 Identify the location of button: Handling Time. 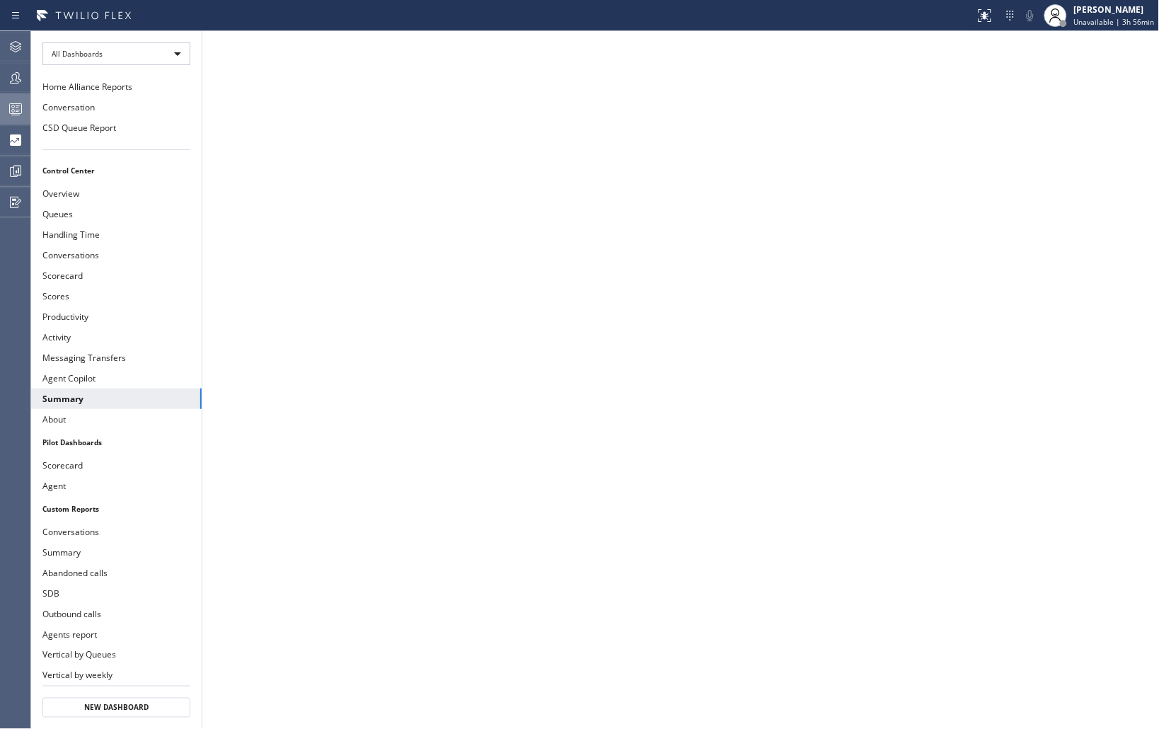
(116, 234).